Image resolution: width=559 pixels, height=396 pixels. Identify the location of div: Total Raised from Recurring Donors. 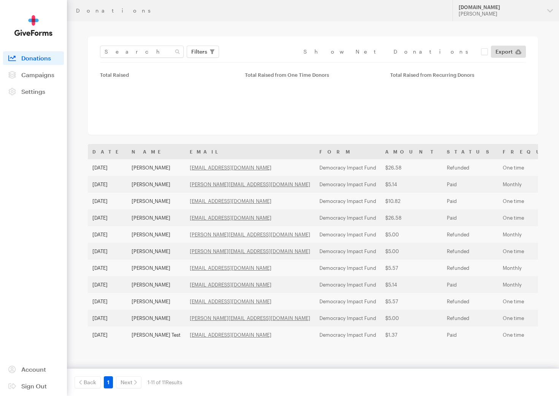
(458, 75).